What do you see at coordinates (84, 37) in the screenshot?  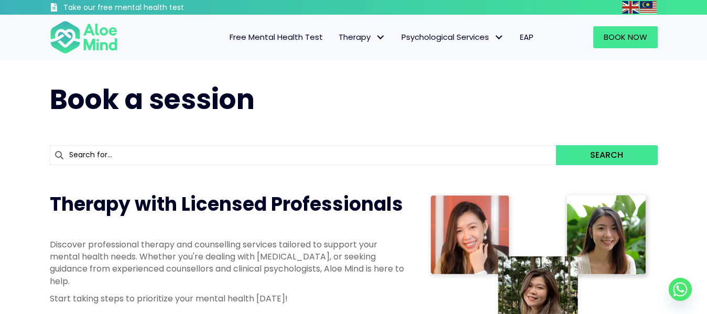 I see `img: Aloe mind Logo` at bounding box center [84, 37].